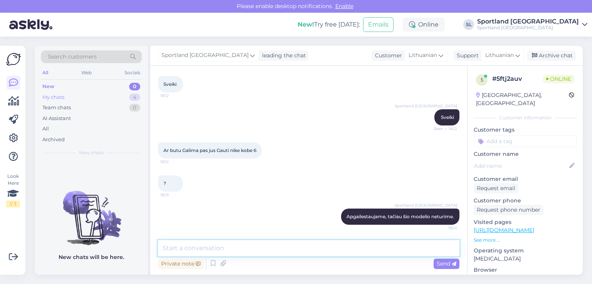 The width and height of the screenshot is (592, 284). I want to click on div: Request email, so click(496, 189).